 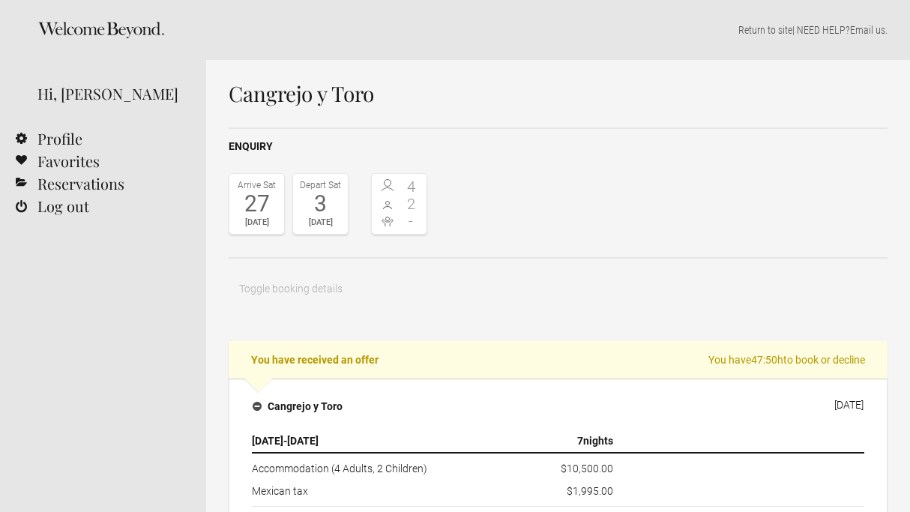 What do you see at coordinates (298, 406) in the screenshot?
I see `h4: Cangrejo y Toro` at bounding box center [298, 406].